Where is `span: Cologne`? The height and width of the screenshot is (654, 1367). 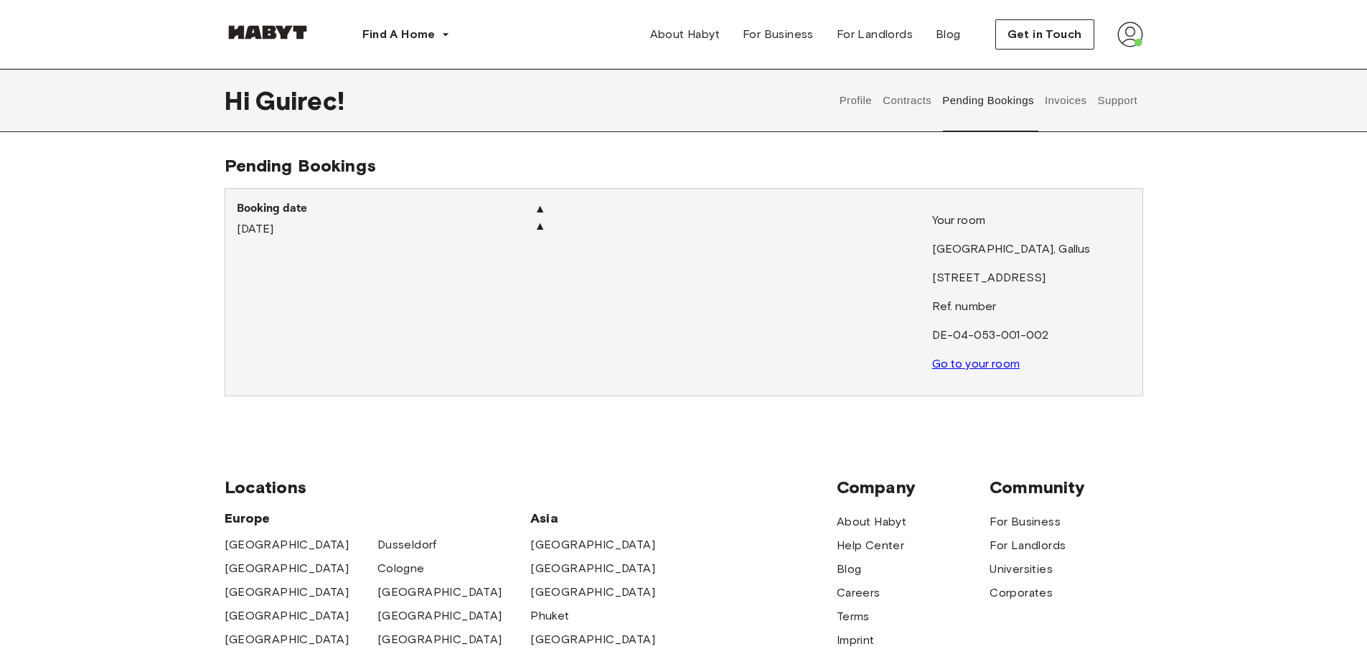 span: Cologne is located at coordinates (401, 568).